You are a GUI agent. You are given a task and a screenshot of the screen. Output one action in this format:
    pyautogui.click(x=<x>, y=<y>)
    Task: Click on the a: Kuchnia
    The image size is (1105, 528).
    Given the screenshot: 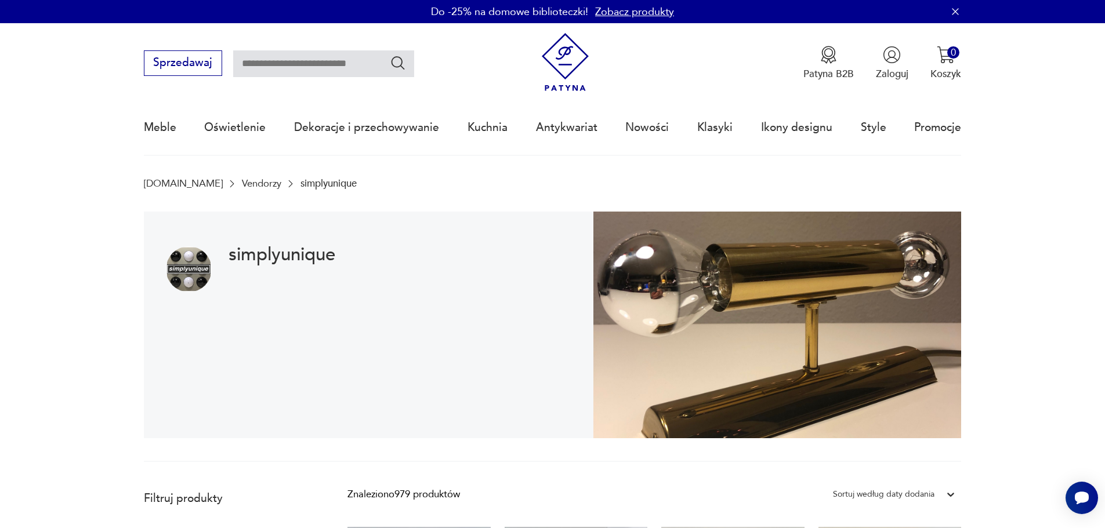 What is the action you would take?
    pyautogui.click(x=487, y=128)
    